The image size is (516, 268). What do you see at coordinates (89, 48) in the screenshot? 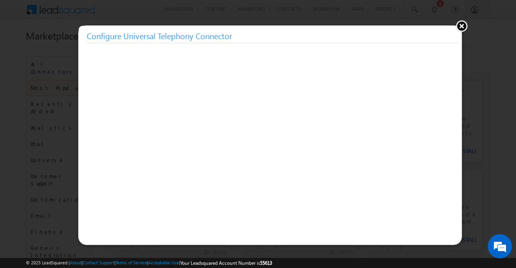
I see `div: Chat with us now` at bounding box center [89, 48].